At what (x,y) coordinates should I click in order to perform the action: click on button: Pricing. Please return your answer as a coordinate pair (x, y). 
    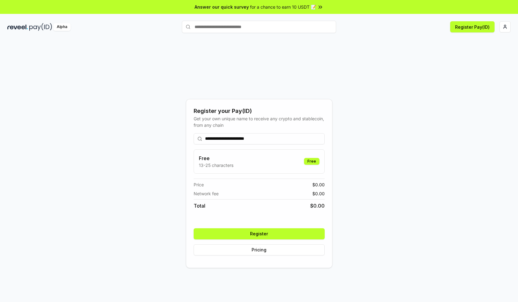
    Looking at the image, I should click on (259, 250).